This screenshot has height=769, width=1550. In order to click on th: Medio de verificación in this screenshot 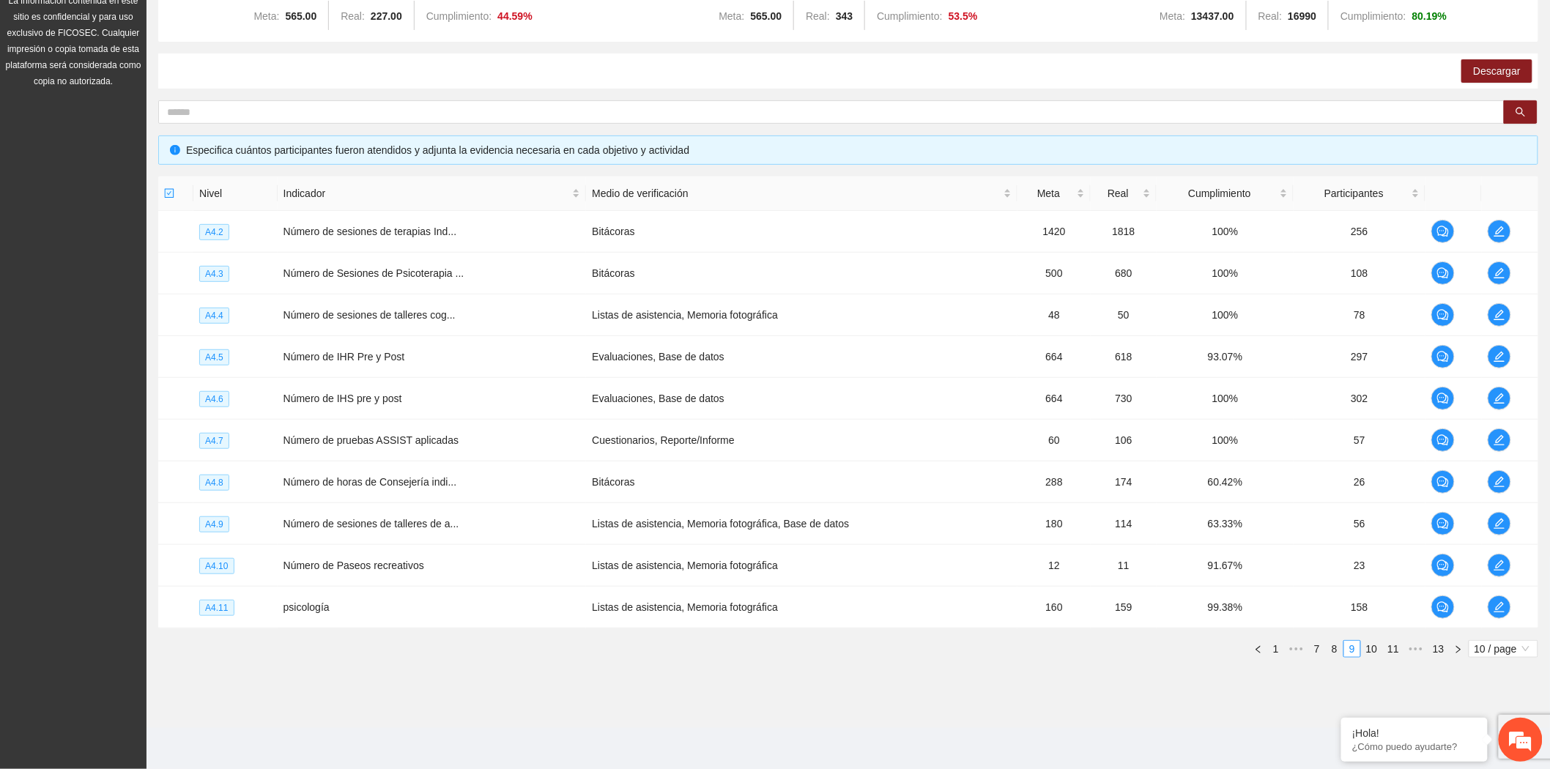, I will do `click(801, 193)`.